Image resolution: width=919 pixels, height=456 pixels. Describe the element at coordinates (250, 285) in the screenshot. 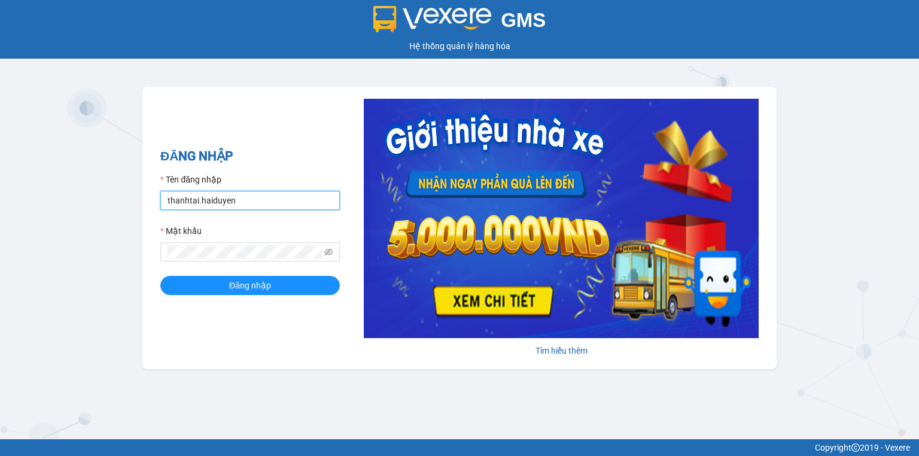

I see `span: Đăng nhập` at that location.